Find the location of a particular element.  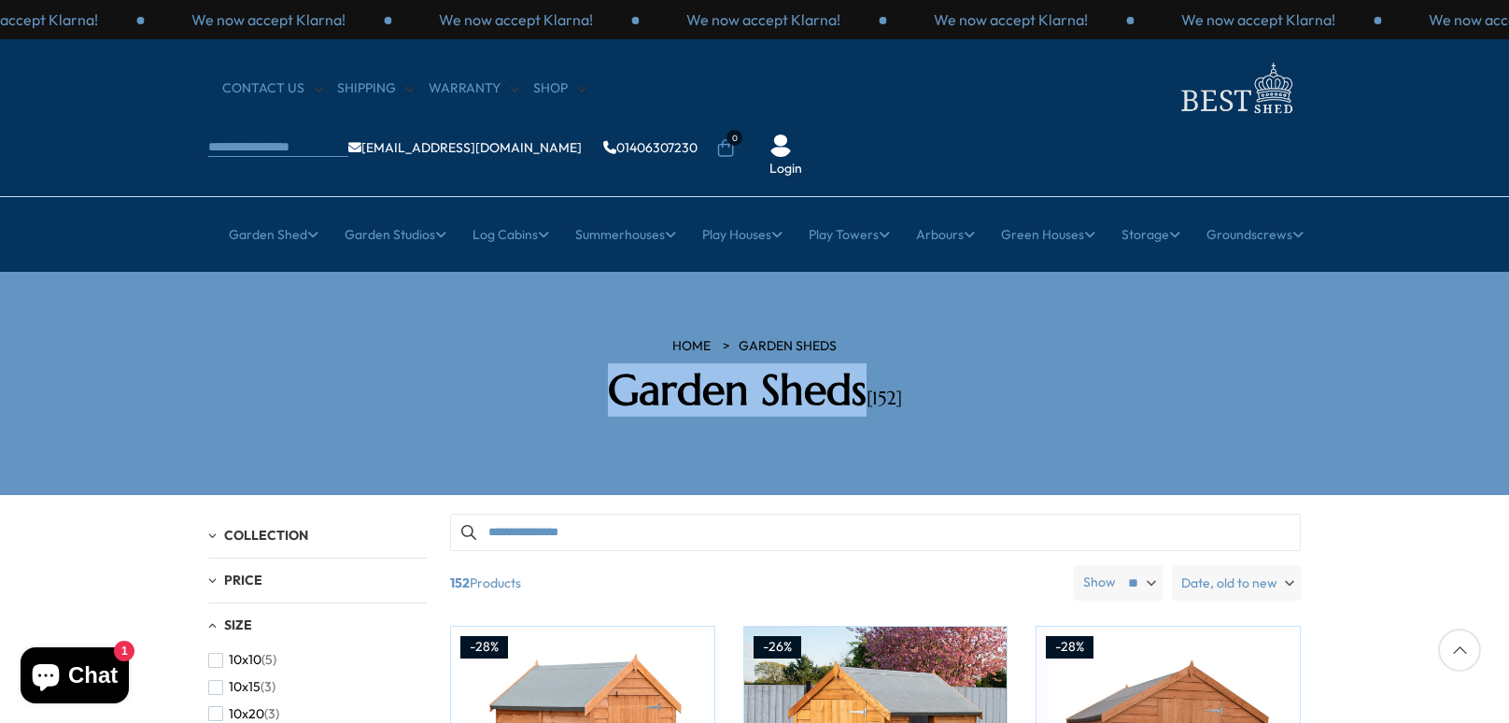

span: 10x20 is located at coordinates (247, 714).